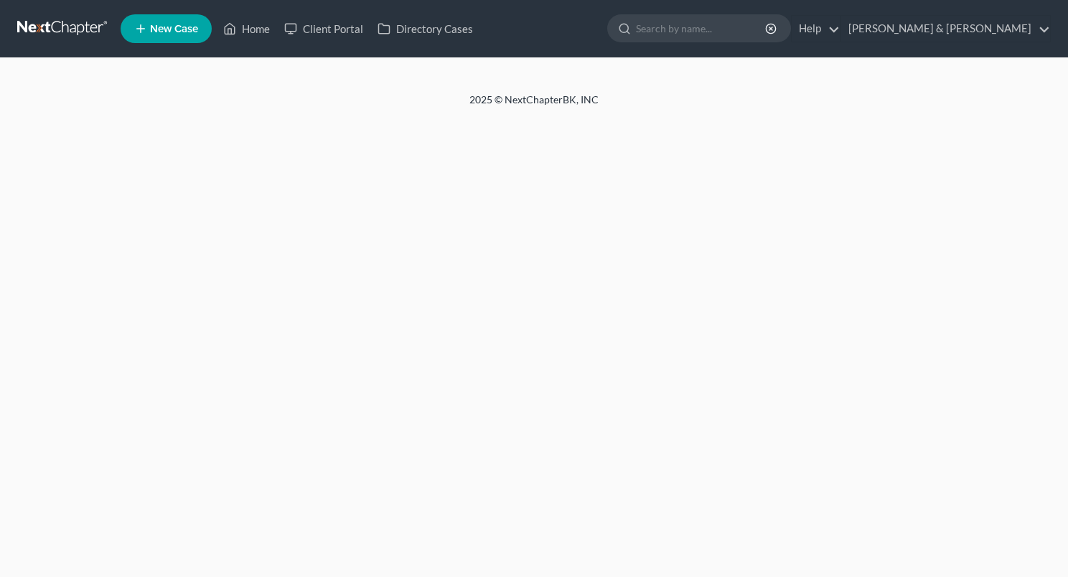  I want to click on a: Home, so click(246, 29).